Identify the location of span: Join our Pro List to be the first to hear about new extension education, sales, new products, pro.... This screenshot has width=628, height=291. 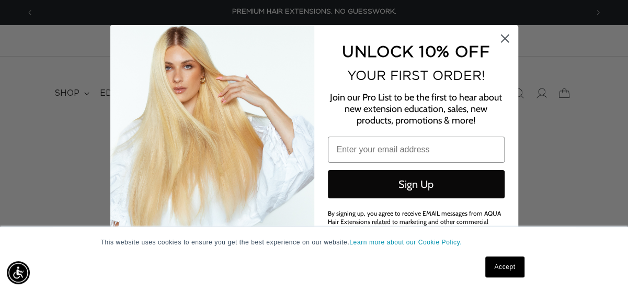
(415, 109).